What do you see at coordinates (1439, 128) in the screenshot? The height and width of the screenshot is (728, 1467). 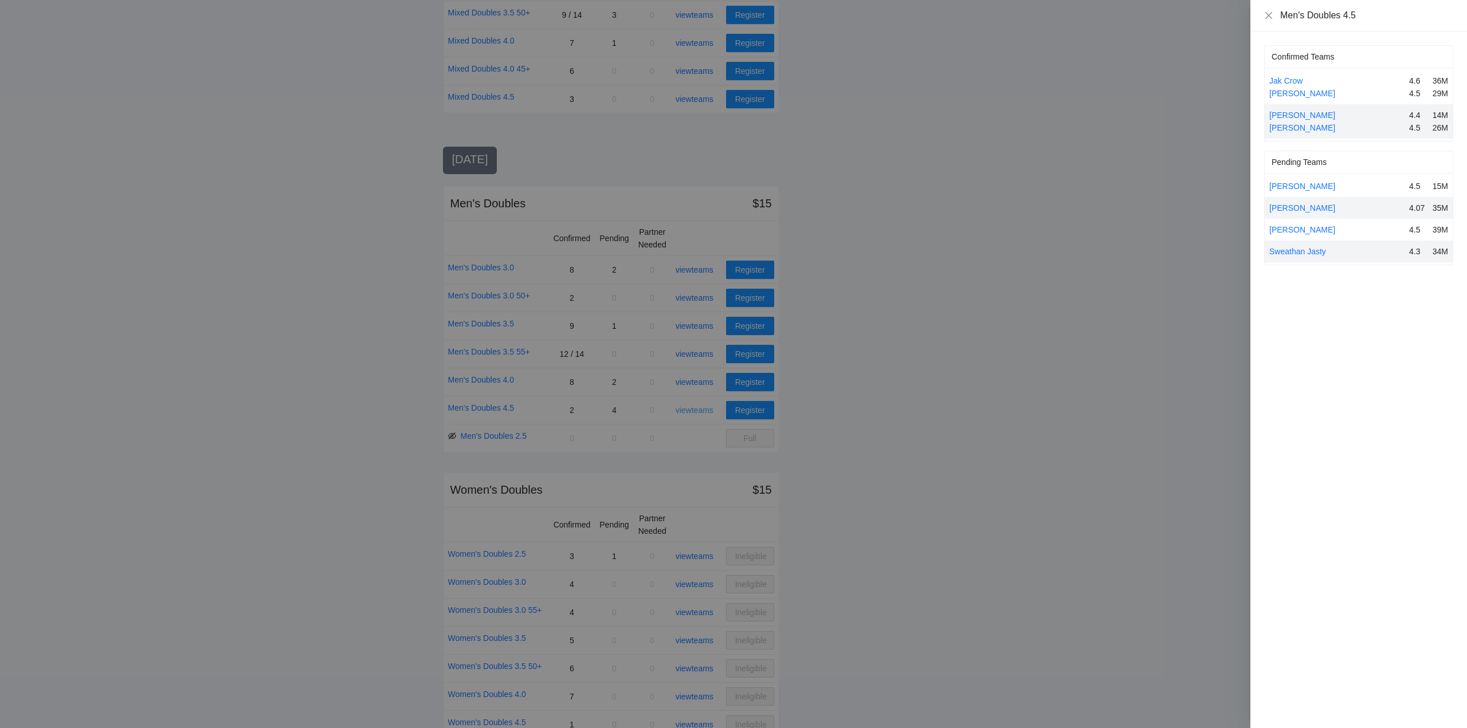 I see `div: 26M` at bounding box center [1439, 128].